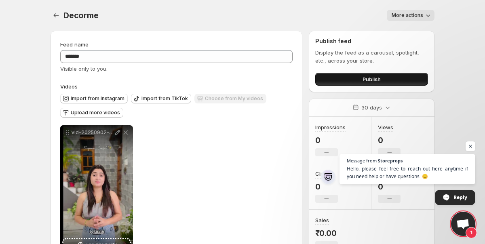  Describe the element at coordinates (322, 220) in the screenshot. I see `h3: Sales` at that location.